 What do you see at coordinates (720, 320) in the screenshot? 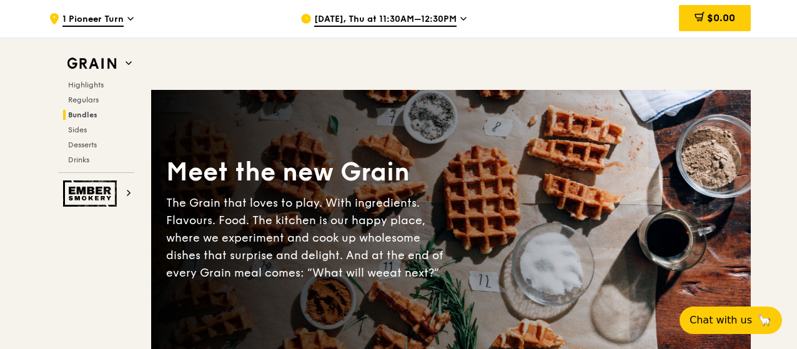
I see `span: Chat with us` at bounding box center [720, 320].